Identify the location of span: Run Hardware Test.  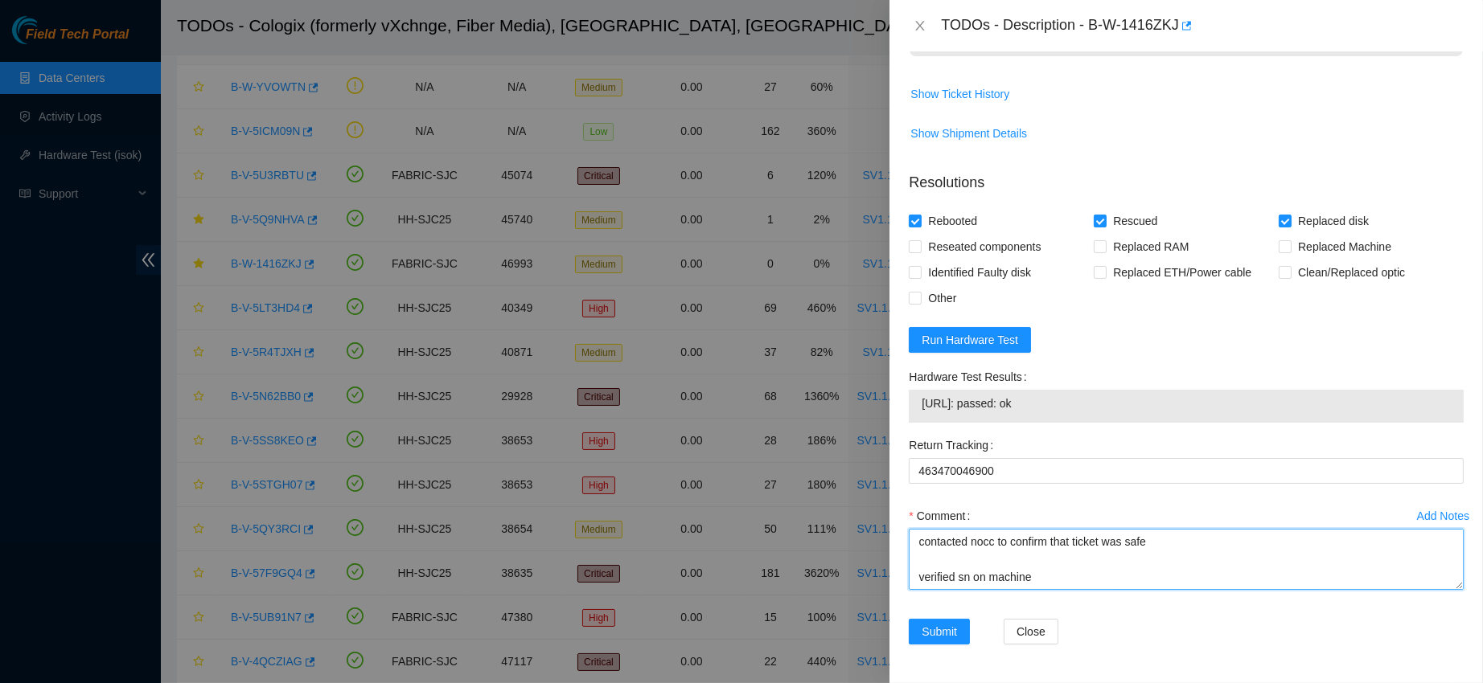
(970, 340).